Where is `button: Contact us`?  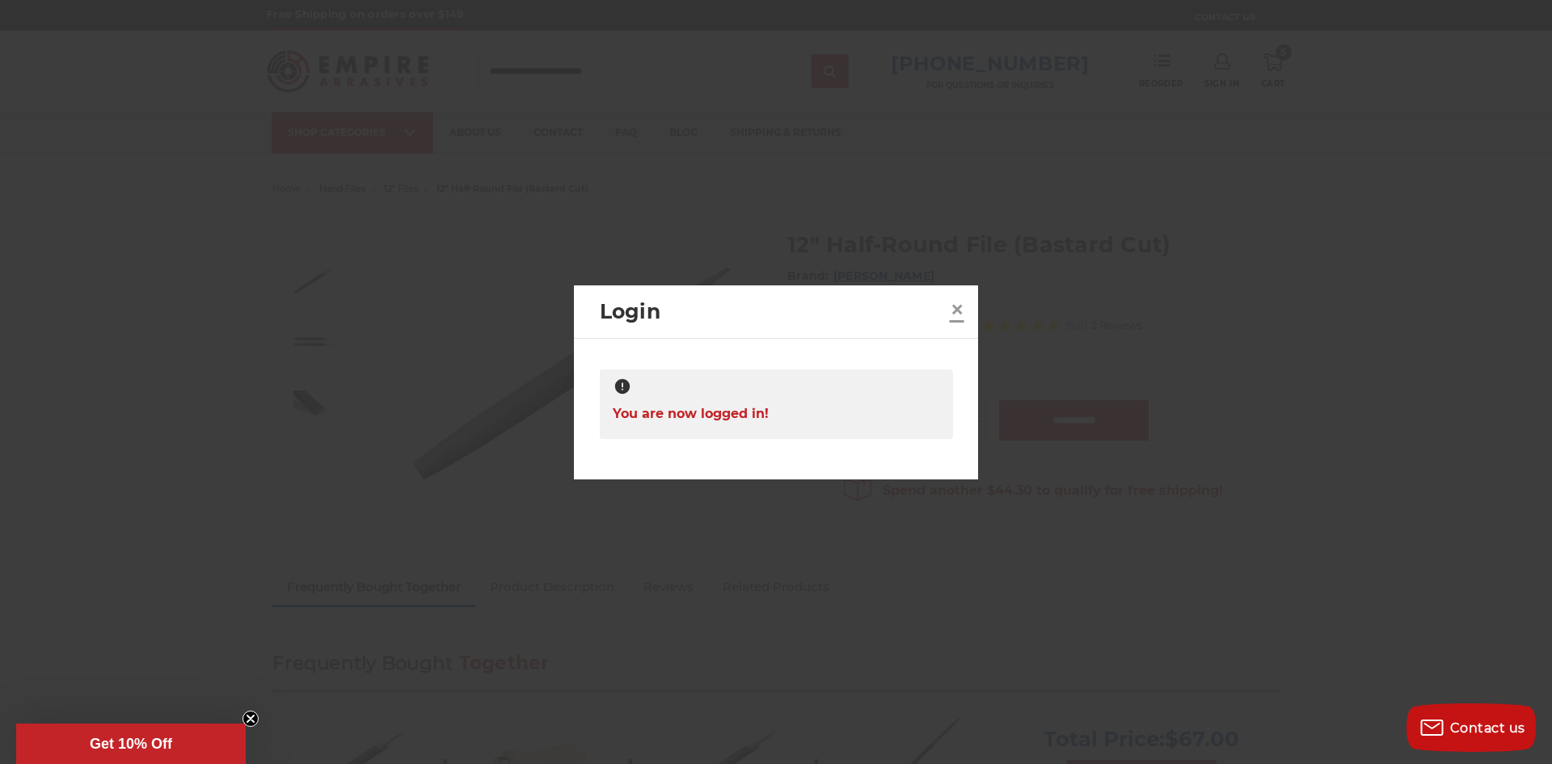 button: Contact us is located at coordinates (1471, 727).